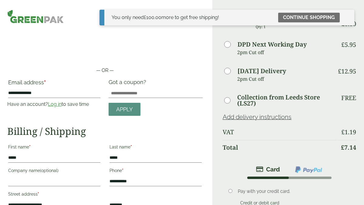 The width and height of the screenshot is (364, 205). What do you see at coordinates (279, 132) in the screenshot?
I see `th: VAT` at bounding box center [279, 132].